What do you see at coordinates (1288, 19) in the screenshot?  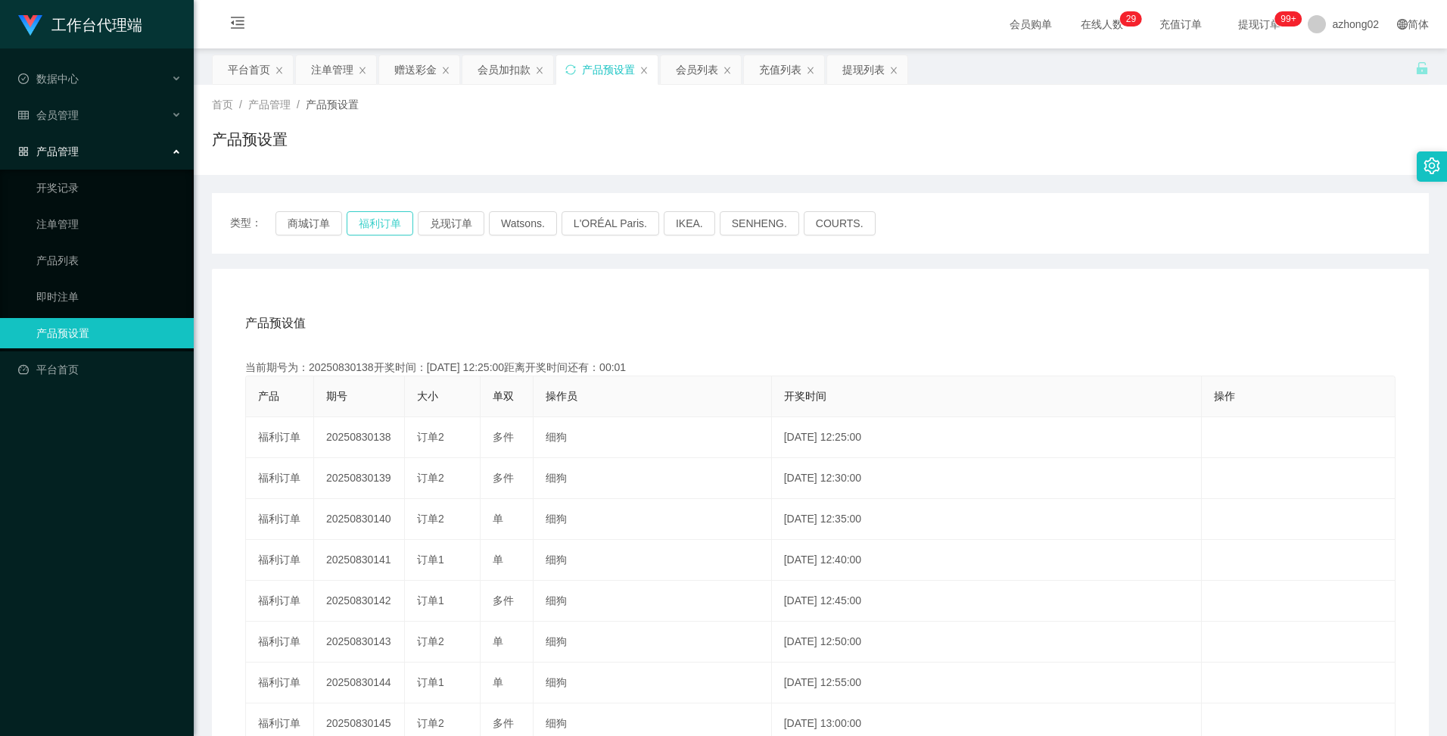 I see `sup: 1016` at bounding box center [1288, 19].